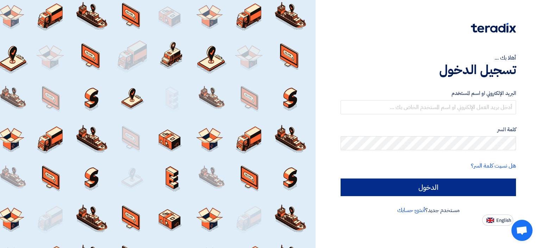  I want to click on div: مستخدم جديد؟, so click(429, 210).